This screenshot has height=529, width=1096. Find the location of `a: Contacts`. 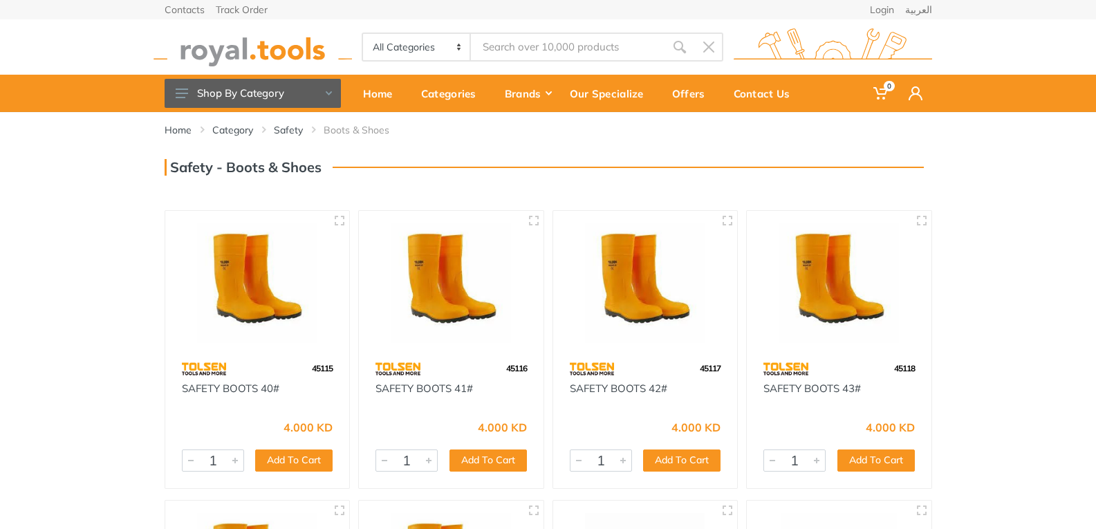

a: Contacts is located at coordinates (185, 10).